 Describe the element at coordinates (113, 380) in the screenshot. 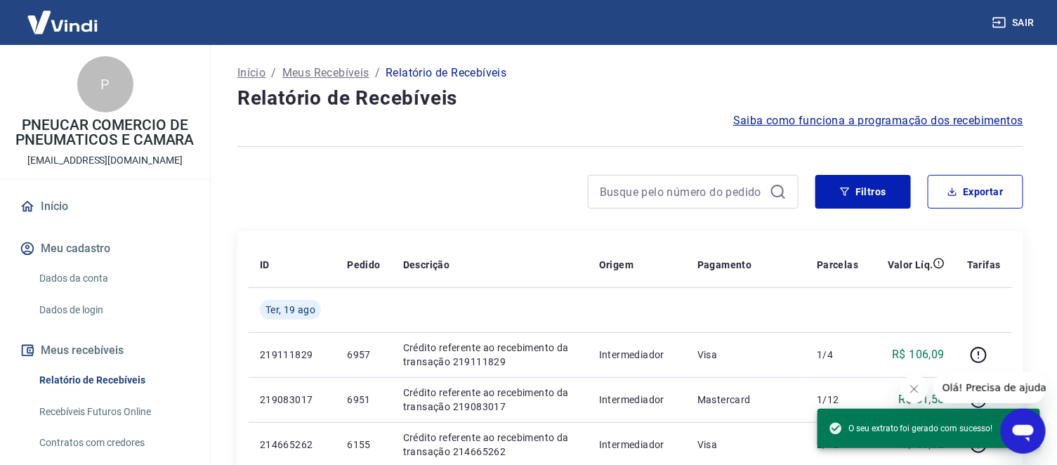

I see `a: Relatório de Recebíveis` at that location.